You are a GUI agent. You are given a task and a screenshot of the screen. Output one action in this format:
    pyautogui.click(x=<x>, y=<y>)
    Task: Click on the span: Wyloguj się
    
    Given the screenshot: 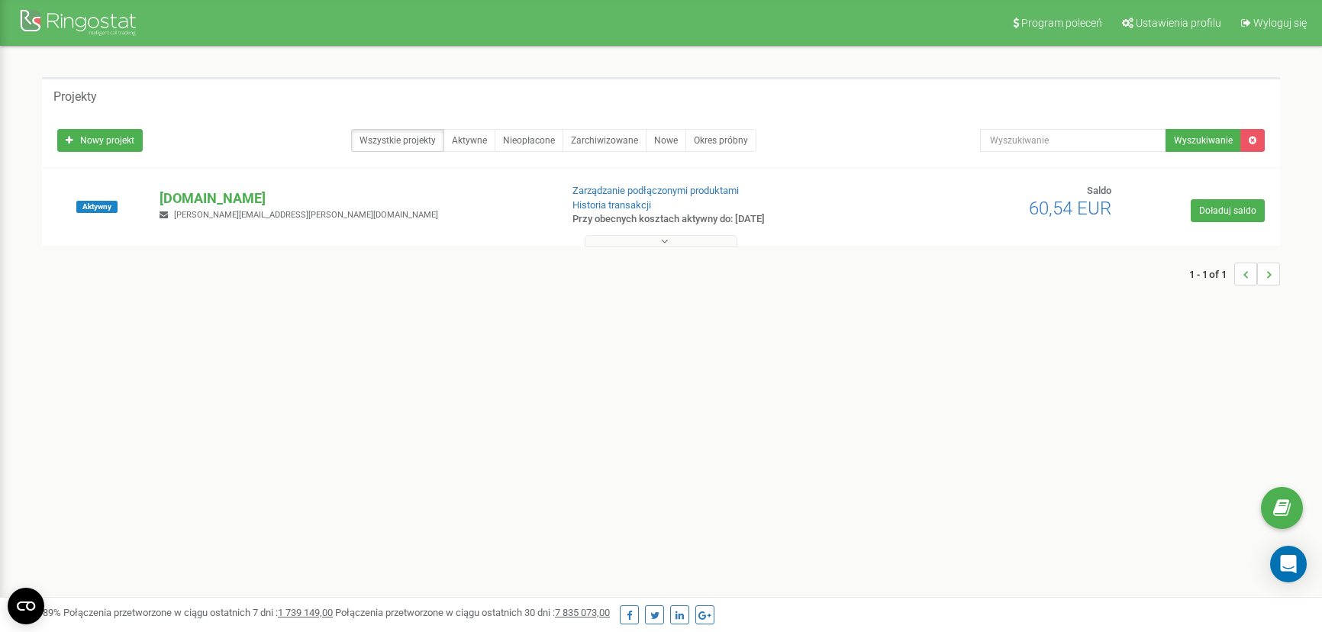 What is the action you would take?
    pyautogui.click(x=1280, y=23)
    